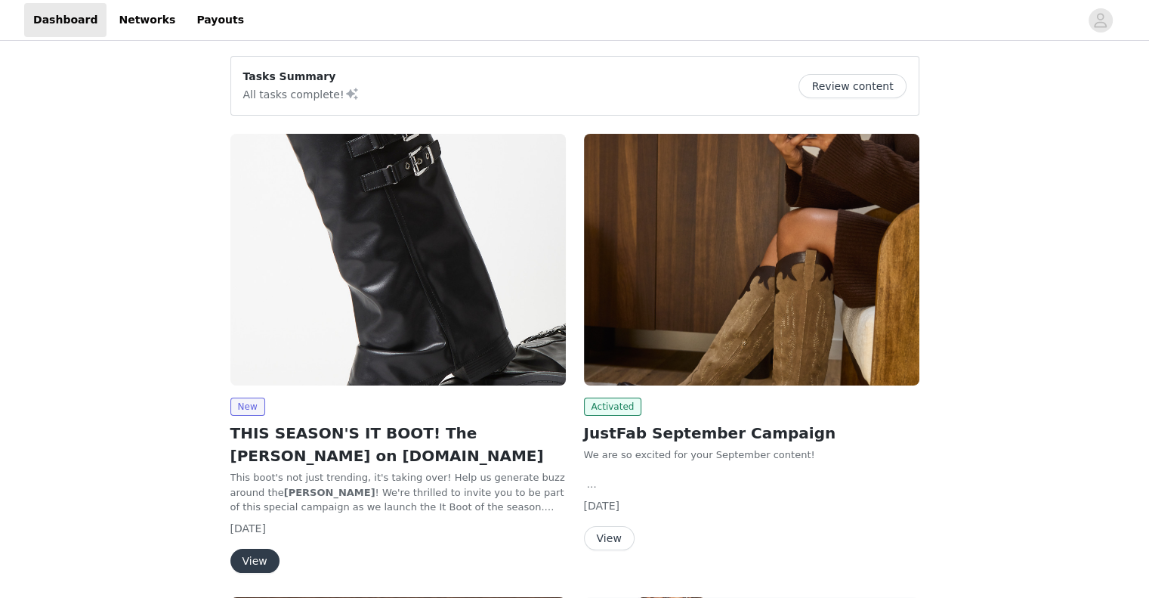 This screenshot has width=1149, height=598. What do you see at coordinates (65, 20) in the screenshot?
I see `a: Dashboard` at bounding box center [65, 20].